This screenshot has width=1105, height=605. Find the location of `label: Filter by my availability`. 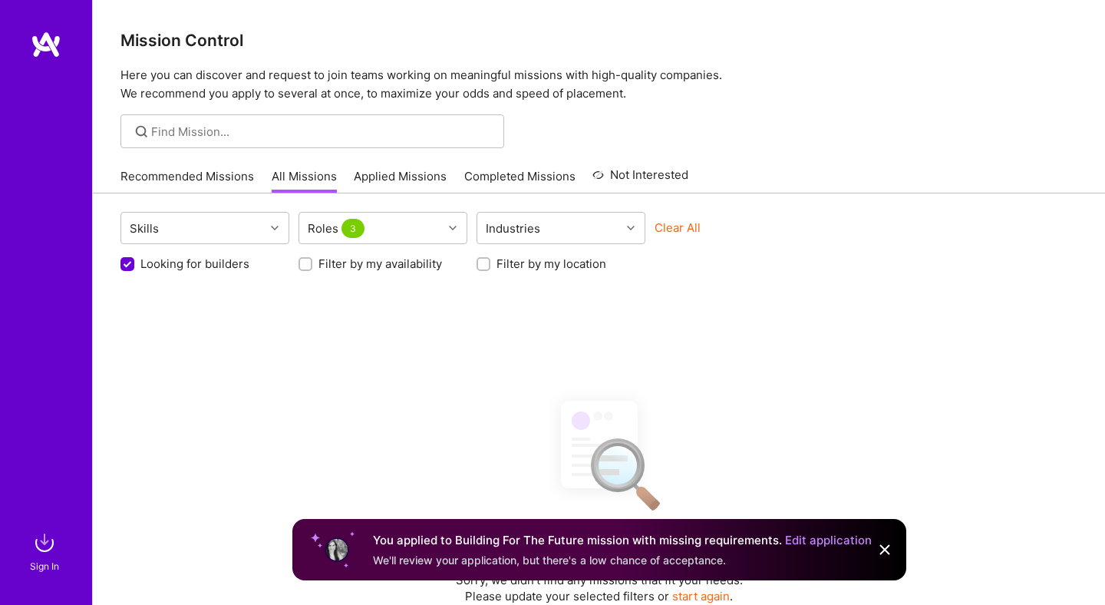

label: Filter by my availability is located at coordinates (380, 263).